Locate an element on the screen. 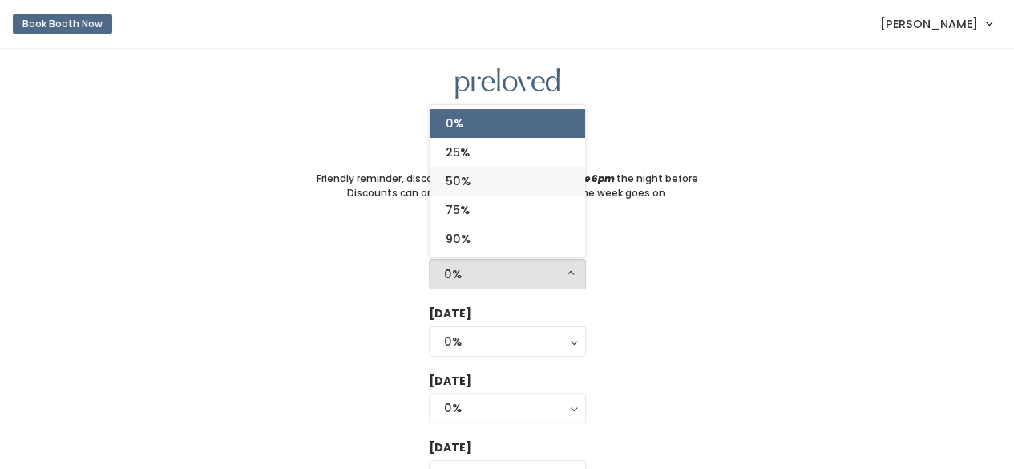 This screenshot has width=1014, height=469. img: preloved logo is located at coordinates (508, 83).